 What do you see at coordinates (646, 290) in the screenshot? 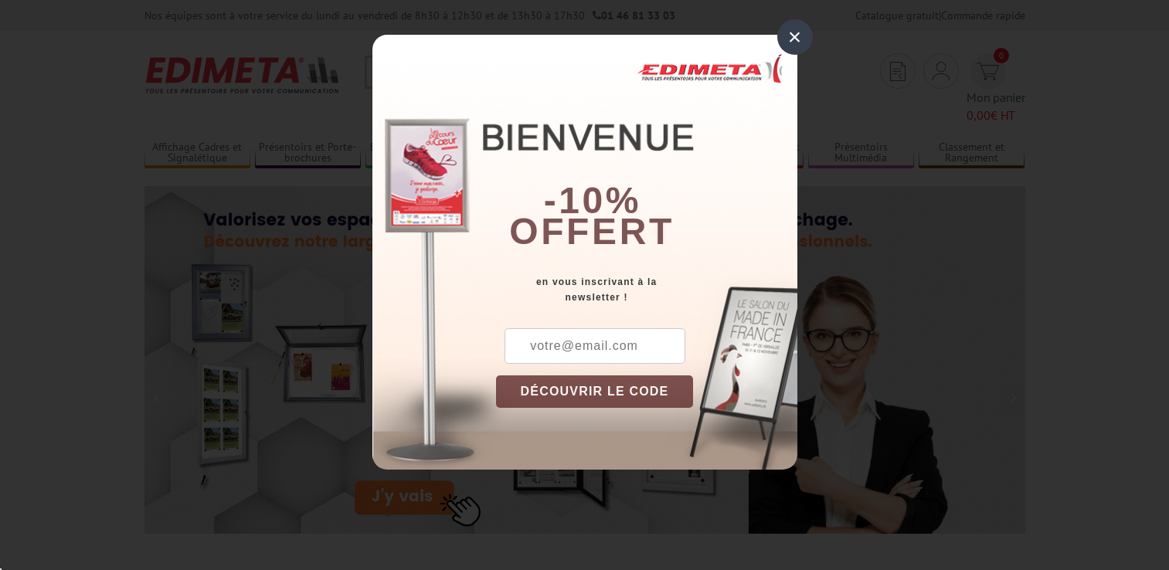
I see `div: en vous inscrivant à la newsletter !` at bounding box center [646, 290].